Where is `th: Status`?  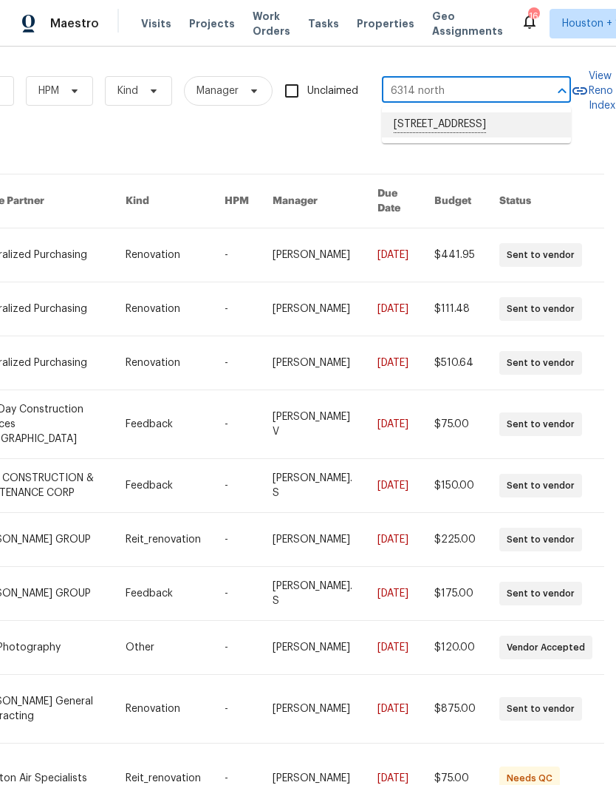 th: Status is located at coordinates (546, 201).